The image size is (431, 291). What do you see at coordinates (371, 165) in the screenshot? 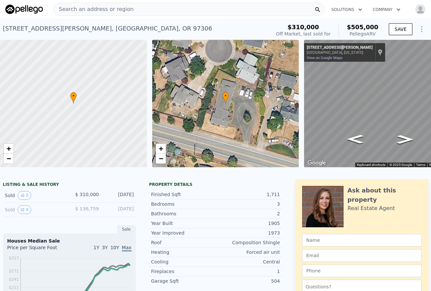
I see `button: Keyboard shortcuts` at bounding box center [371, 165].